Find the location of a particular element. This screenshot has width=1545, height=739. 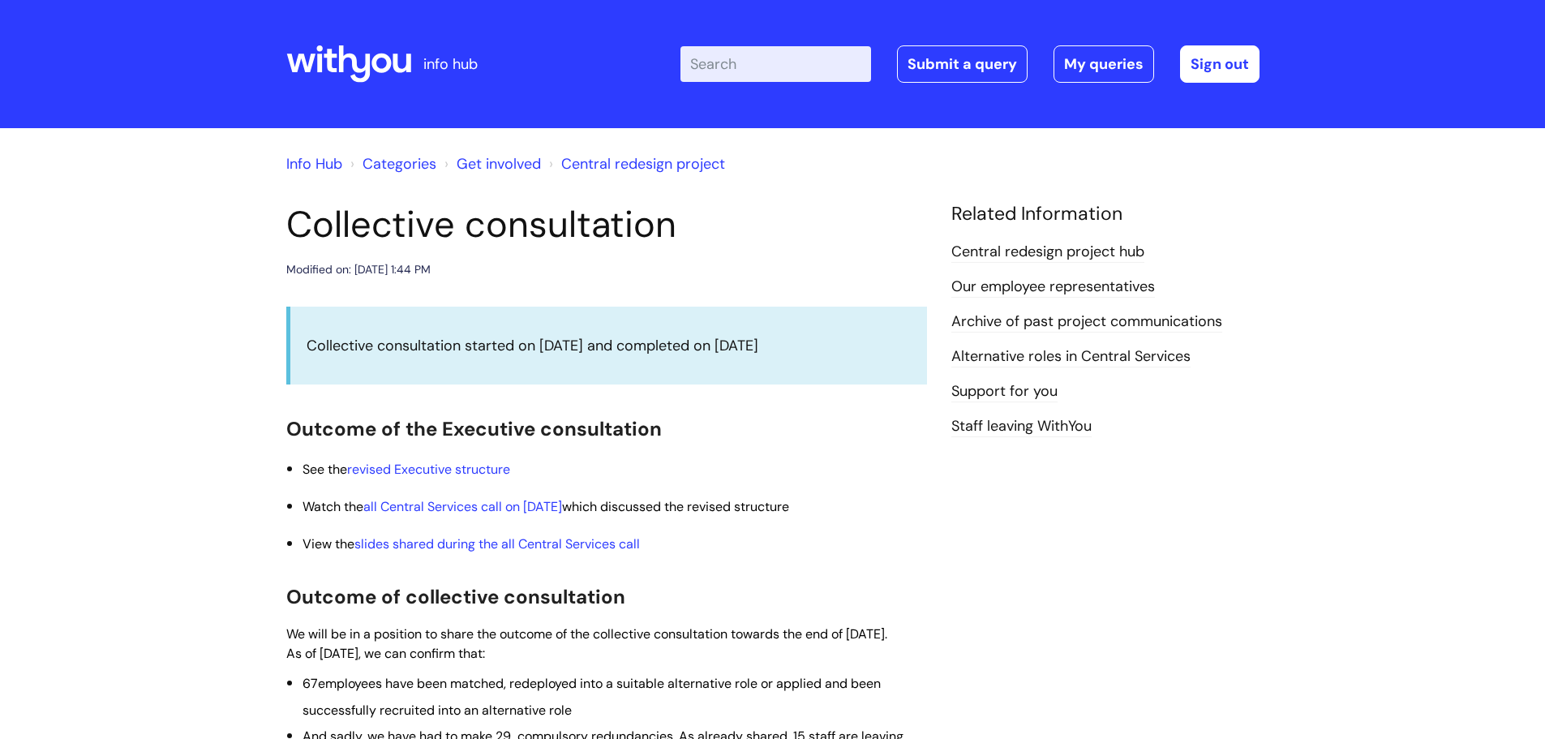

a: Support for you is located at coordinates (1004, 392).